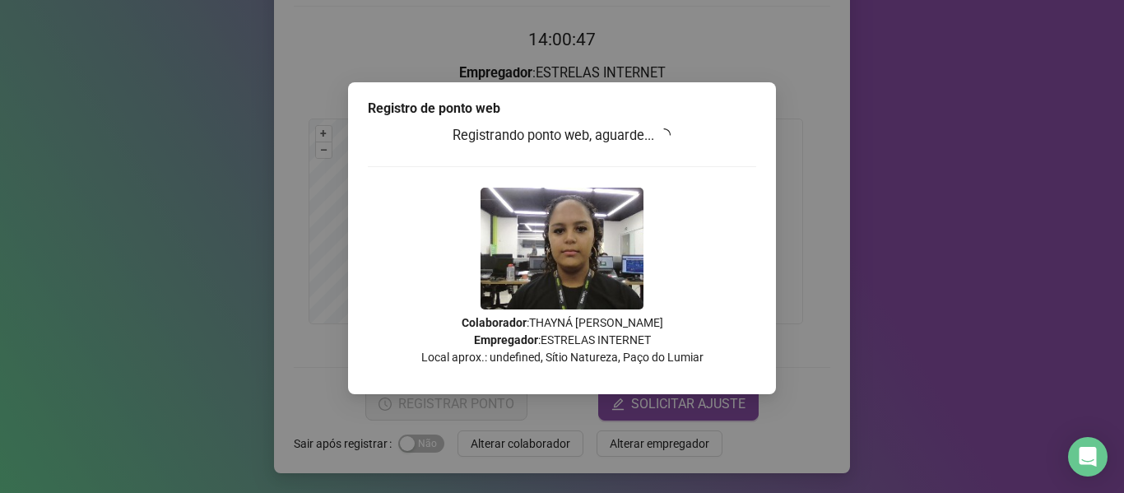 The height and width of the screenshot is (493, 1124). Describe the element at coordinates (562, 109) in the screenshot. I see `div: Registro de ponto web` at that location.